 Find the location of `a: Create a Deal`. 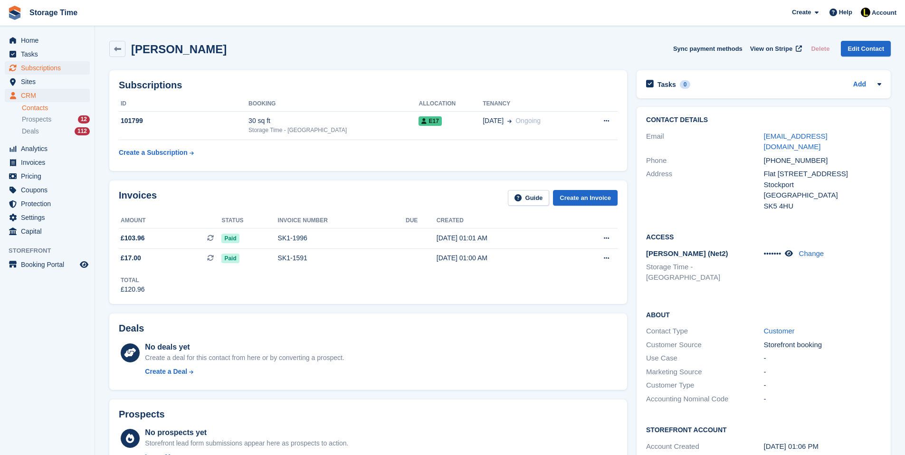

a: Create a Deal is located at coordinates (244, 371).